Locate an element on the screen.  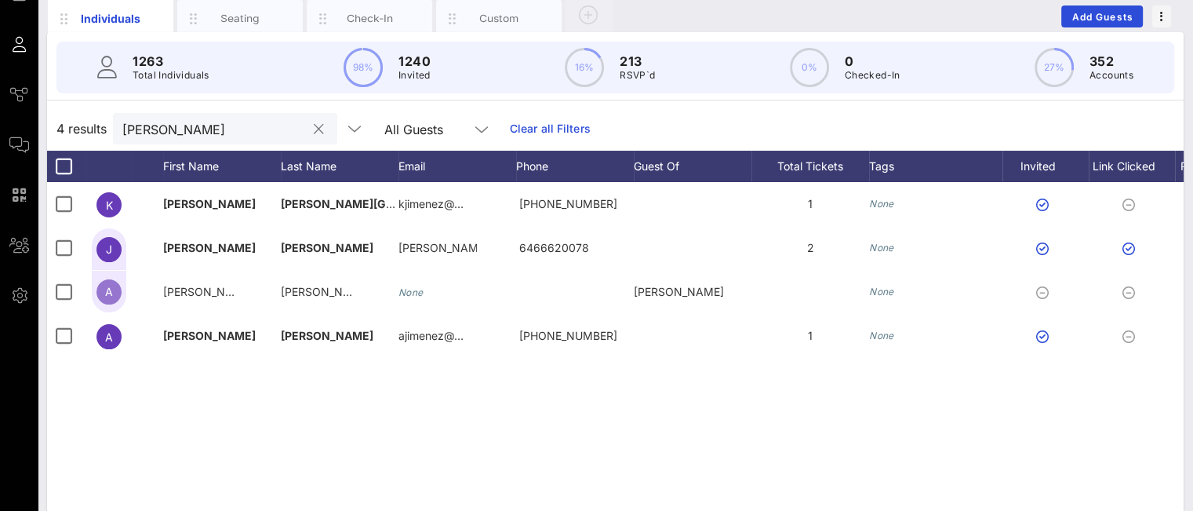
div: Check-In is located at coordinates (370, 18).